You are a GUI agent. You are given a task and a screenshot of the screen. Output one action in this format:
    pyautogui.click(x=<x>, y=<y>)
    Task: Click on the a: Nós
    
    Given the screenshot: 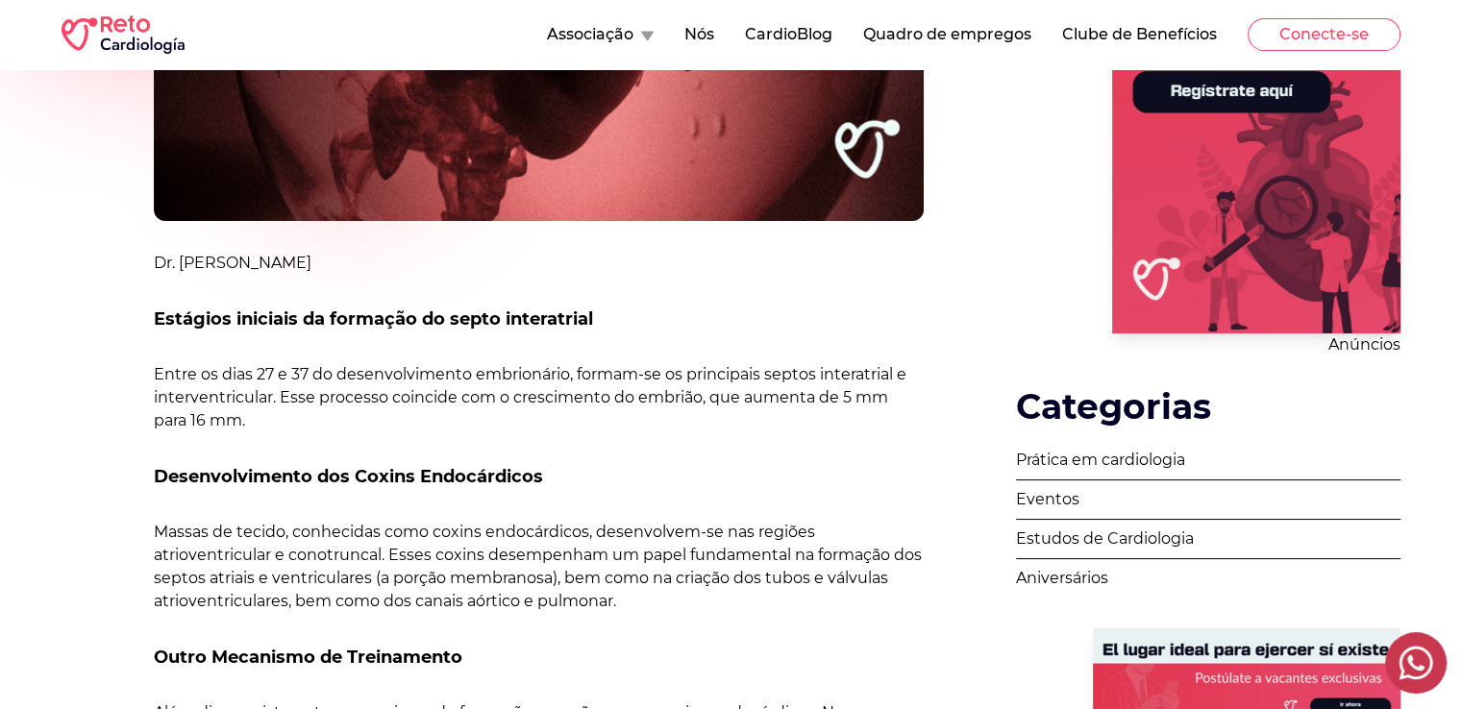 What is the action you would take?
    pyautogui.click(x=699, y=35)
    